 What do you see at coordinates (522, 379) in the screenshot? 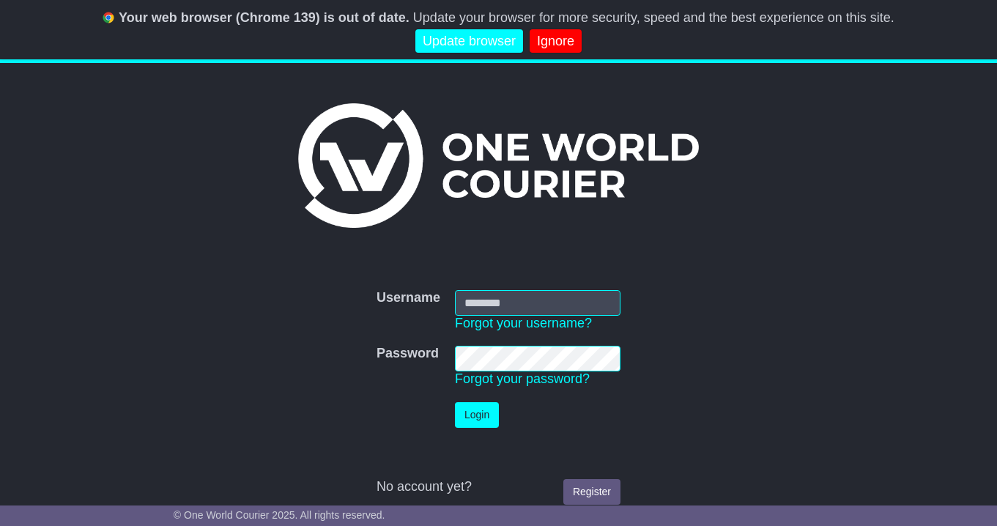
I see `a: Forgot your password?` at bounding box center [522, 379].